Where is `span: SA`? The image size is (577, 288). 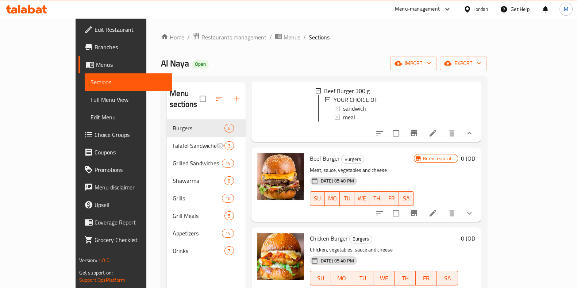
span: SA is located at coordinates (406, 198).